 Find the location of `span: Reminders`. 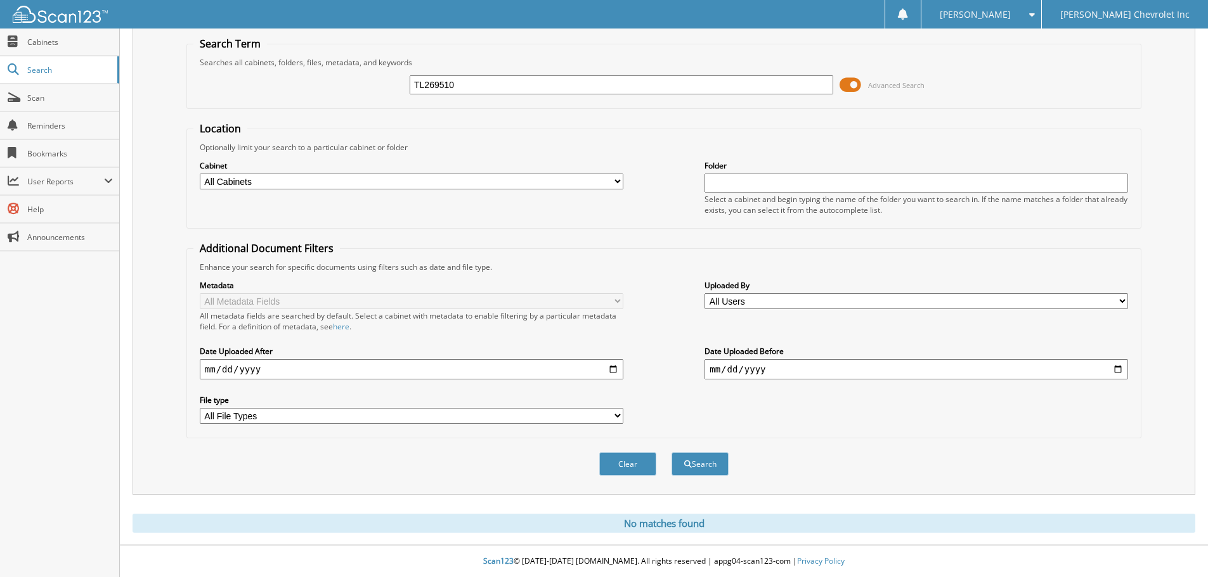

span: Reminders is located at coordinates (70, 126).